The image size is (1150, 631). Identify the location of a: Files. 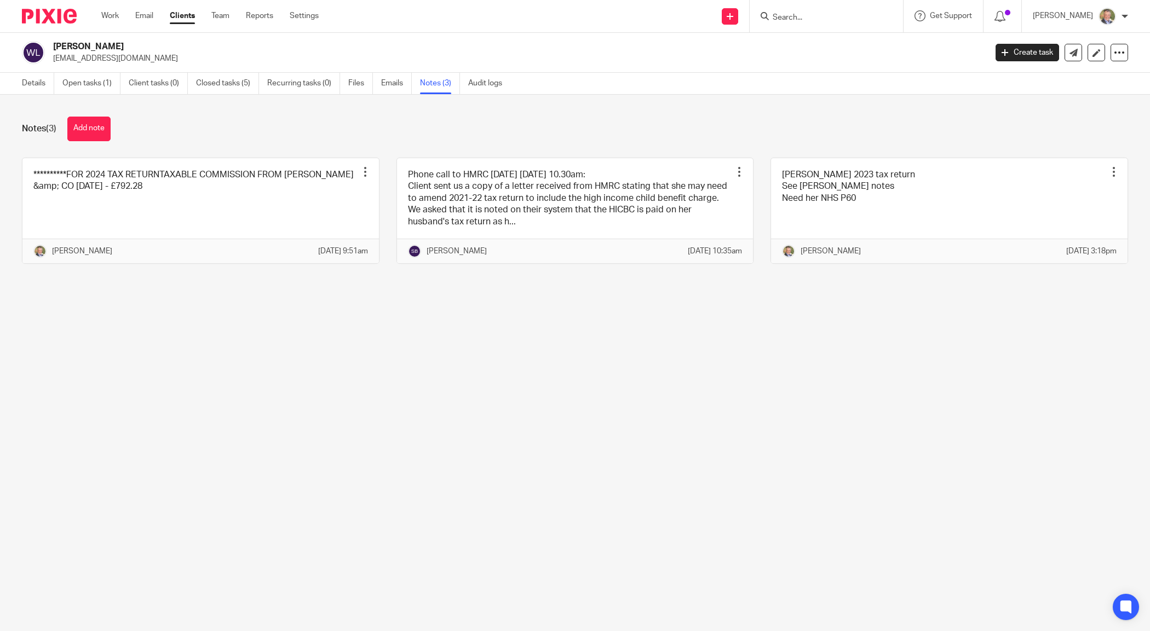
(360, 83).